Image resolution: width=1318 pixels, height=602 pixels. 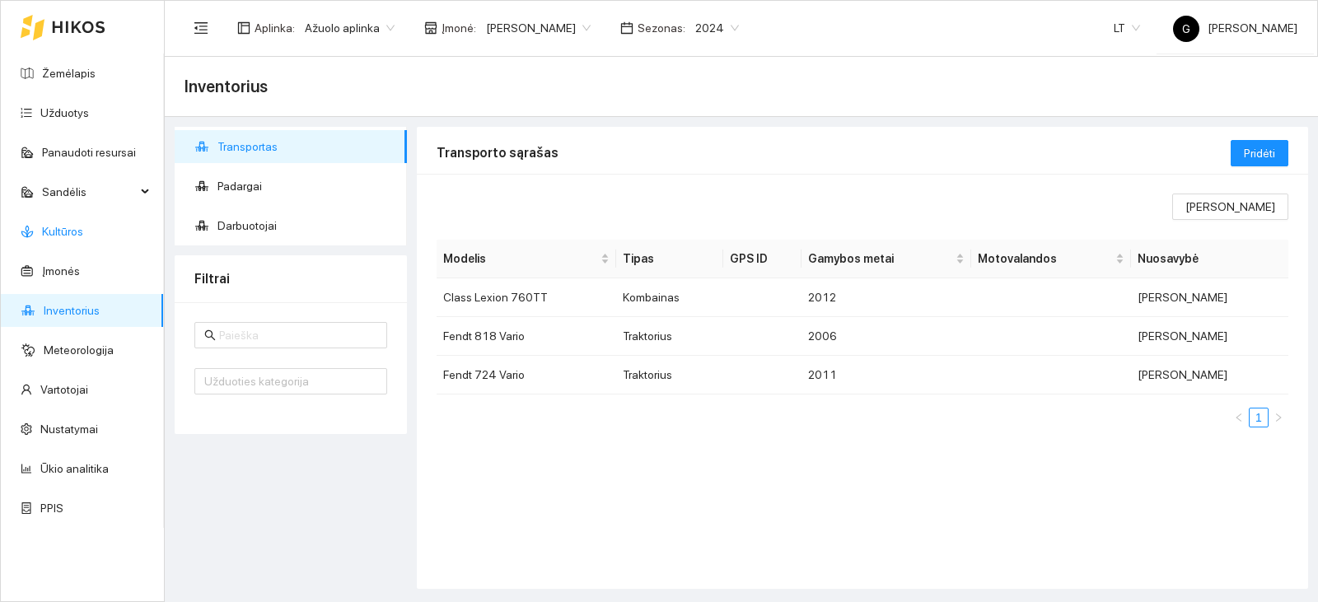 What do you see at coordinates (627, 28) in the screenshot?
I see `span: calendar` at bounding box center [627, 28].